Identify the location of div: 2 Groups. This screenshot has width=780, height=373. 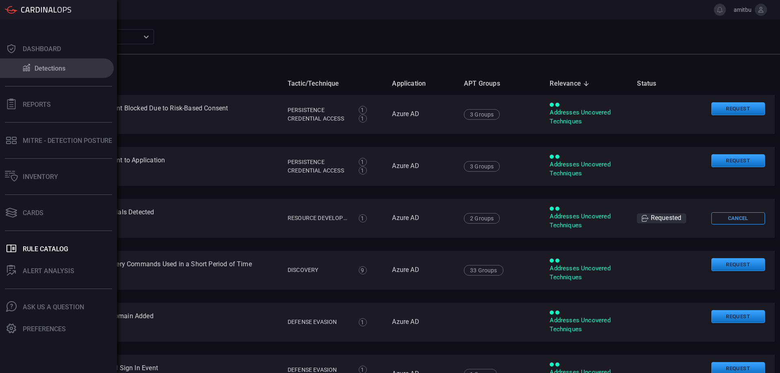
(482, 219).